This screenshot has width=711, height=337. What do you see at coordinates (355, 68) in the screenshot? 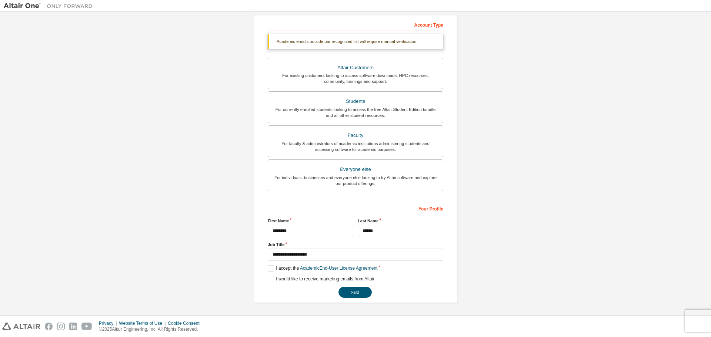
I see `div: Altair Customers` at bounding box center [355, 68].